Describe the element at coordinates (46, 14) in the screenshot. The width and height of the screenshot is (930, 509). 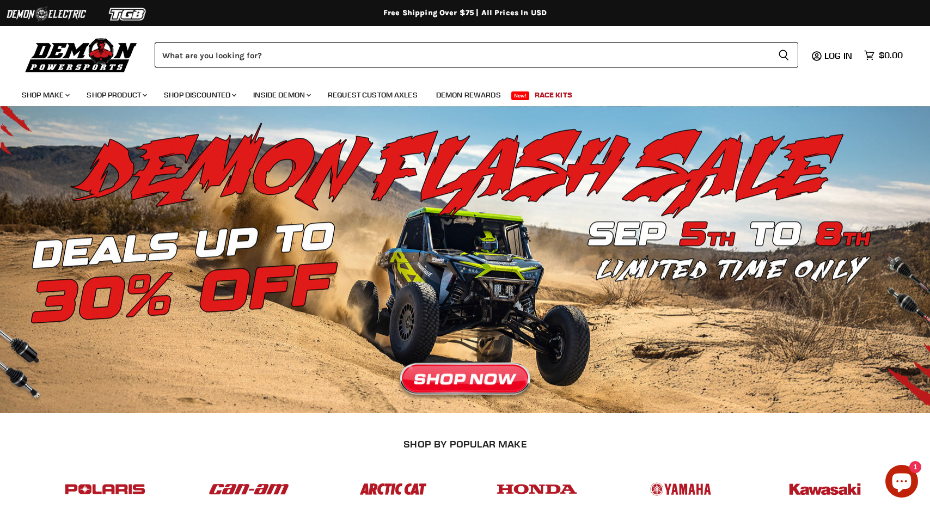
I see `img: Demon Electric Logo 2` at that location.